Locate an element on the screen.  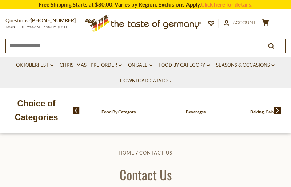
span: MON - FRI, 9:00AM - 5:00PM (EST) is located at coordinates (36, 27).